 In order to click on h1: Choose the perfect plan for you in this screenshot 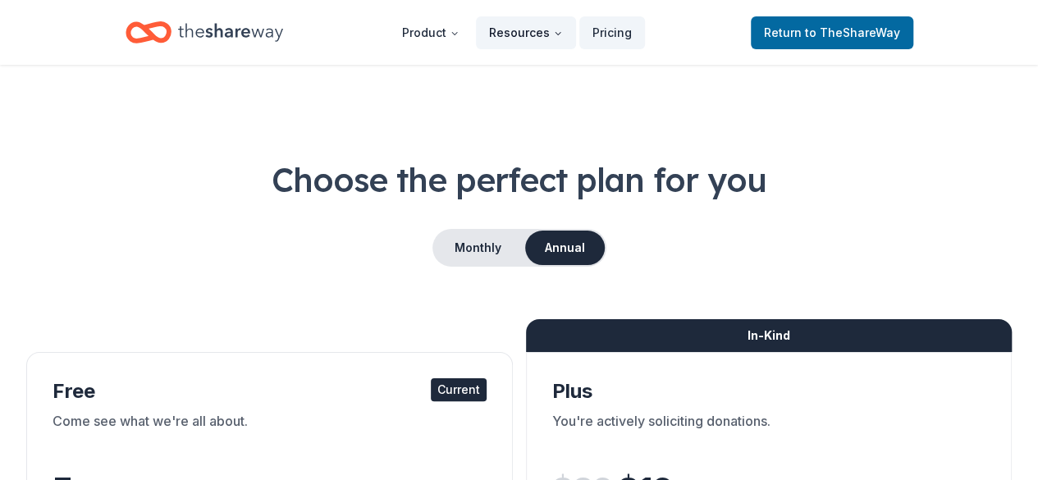, I will do `click(519, 180)`.